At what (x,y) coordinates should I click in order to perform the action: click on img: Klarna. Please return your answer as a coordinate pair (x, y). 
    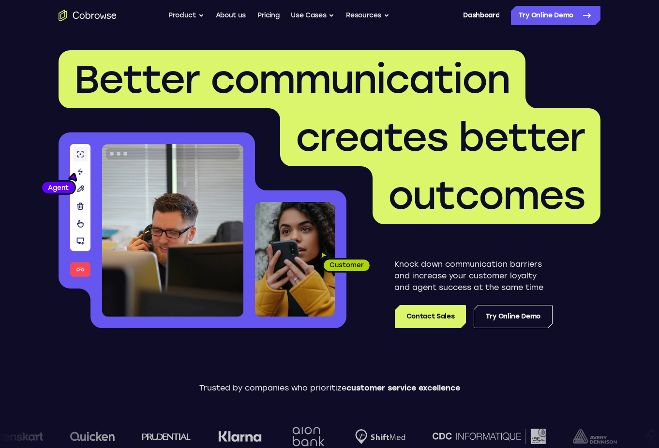
    Looking at the image, I should click on (240, 437).